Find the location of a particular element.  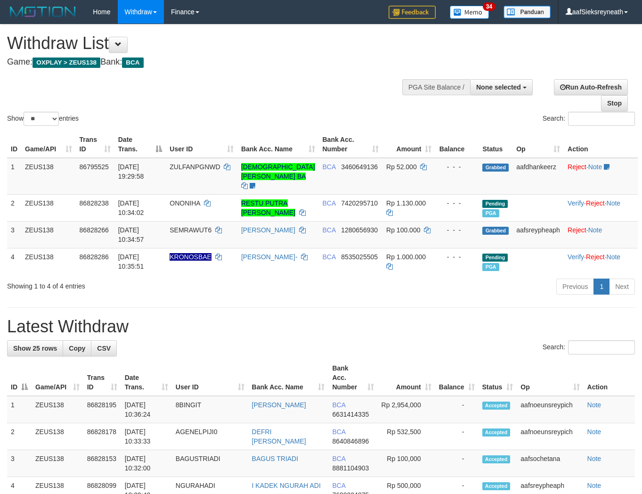

a: Show 25 rows is located at coordinates (35, 348).